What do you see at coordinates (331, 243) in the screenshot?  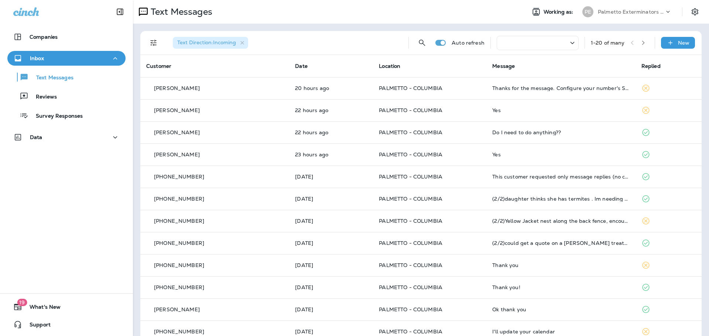 I see `p: Sep 4, 2025 11:31 AM` at bounding box center [331, 243].